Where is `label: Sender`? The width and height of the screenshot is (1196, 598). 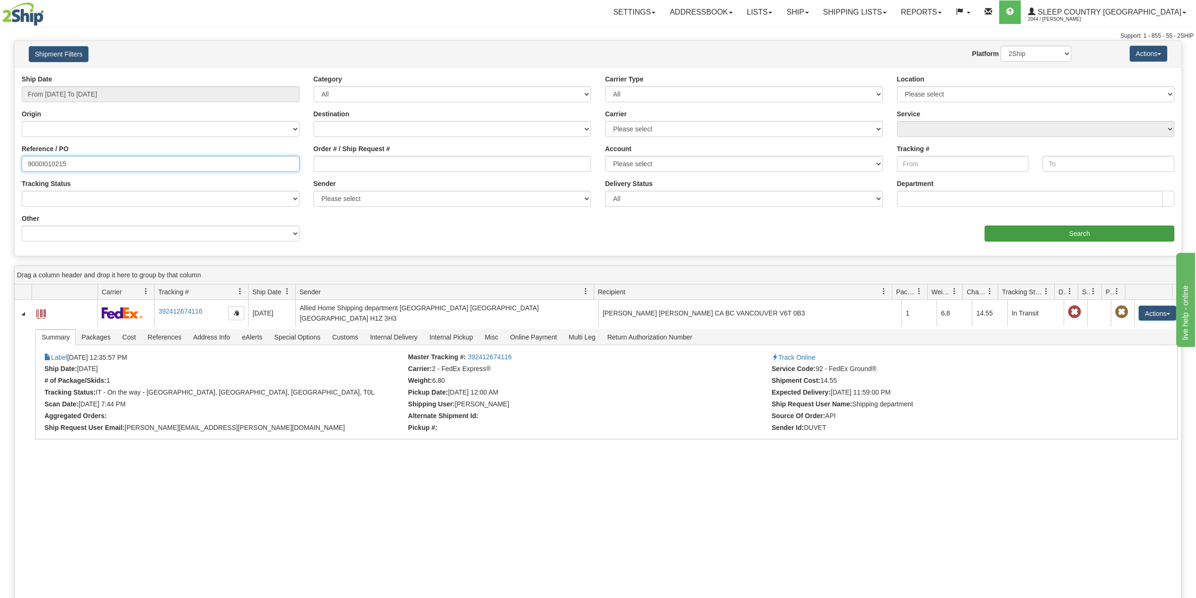
label: Sender is located at coordinates (324, 184).